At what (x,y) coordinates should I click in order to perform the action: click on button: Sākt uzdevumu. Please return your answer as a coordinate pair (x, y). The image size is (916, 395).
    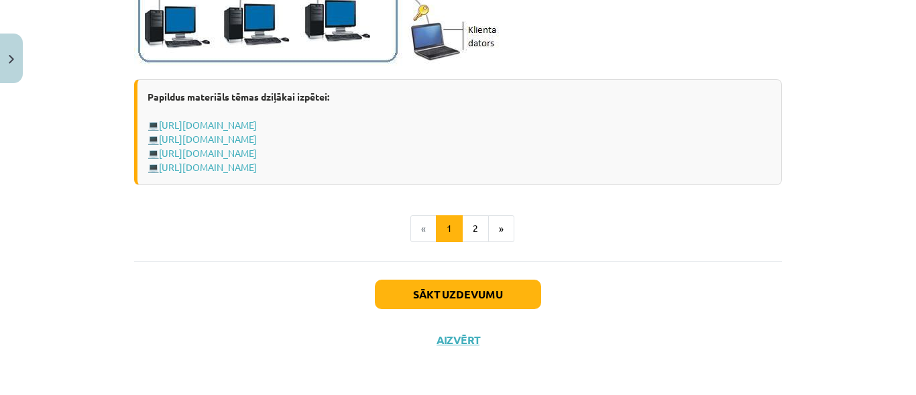
    Looking at the image, I should click on (458, 295).